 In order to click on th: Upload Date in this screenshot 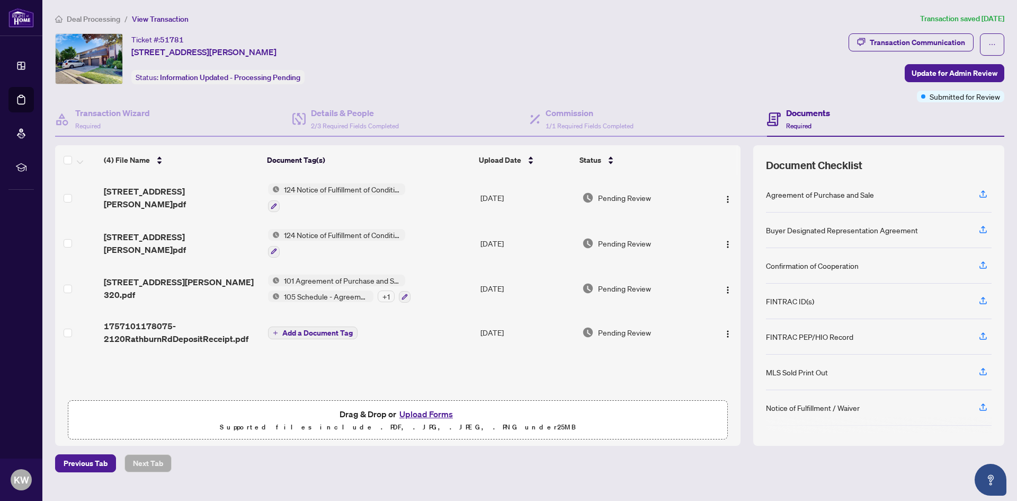, I will do `click(525, 160)`.